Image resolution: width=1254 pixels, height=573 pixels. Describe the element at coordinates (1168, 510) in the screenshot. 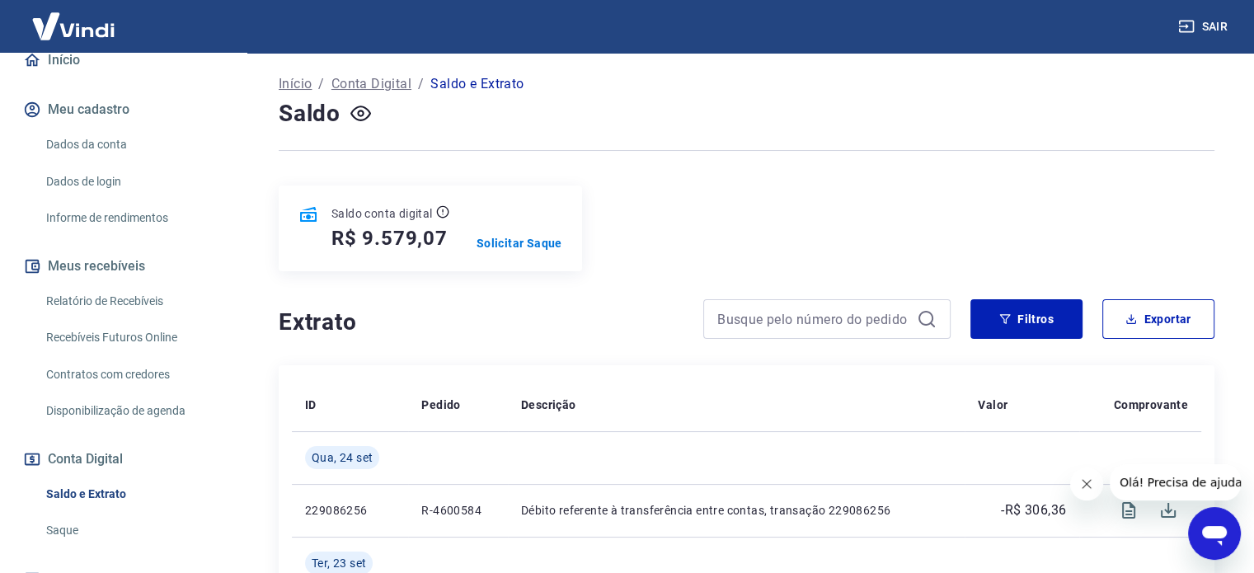

I see `span: Download` at that location.